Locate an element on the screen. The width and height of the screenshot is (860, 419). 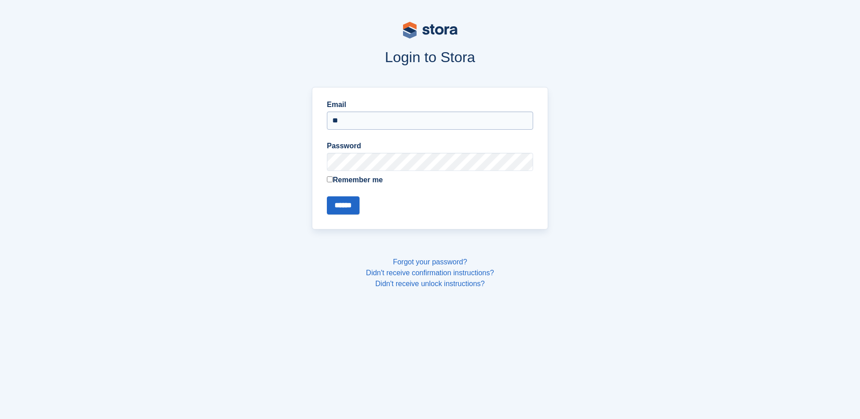
img: stora-logo-53a41332b3708ae10de48c4981b4e9114cc0af31d8433b30ea865607fb682f29.svg is located at coordinates (430, 30).